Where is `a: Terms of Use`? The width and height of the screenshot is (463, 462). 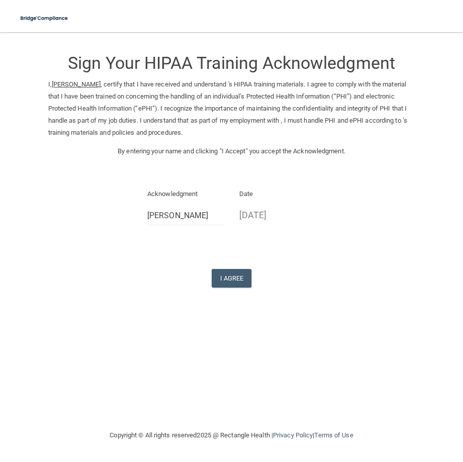 a: Terms of Use is located at coordinates (334, 435).